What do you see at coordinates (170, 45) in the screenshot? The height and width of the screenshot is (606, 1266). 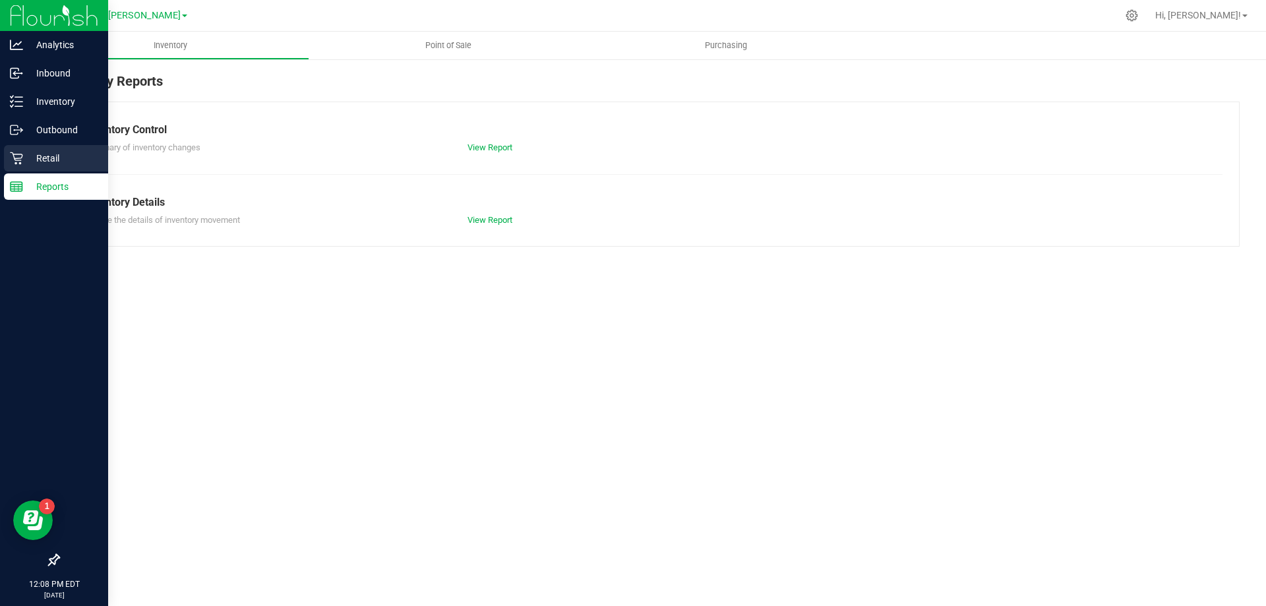 I see `span: Inventory` at bounding box center [170, 45].